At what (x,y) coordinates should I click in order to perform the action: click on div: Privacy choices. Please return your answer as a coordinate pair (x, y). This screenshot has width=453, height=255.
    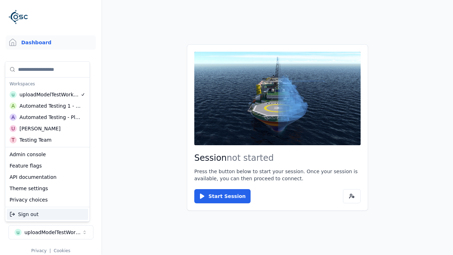
    Looking at the image, I should click on (47, 200).